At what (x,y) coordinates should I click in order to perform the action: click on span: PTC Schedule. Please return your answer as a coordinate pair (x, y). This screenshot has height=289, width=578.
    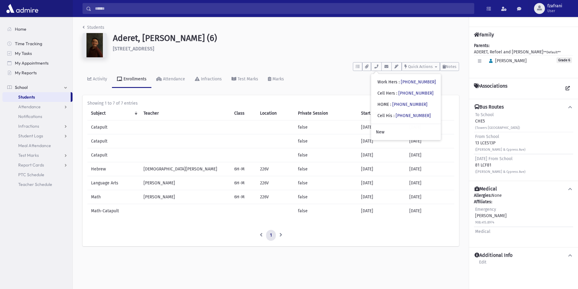
    Looking at the image, I should click on (31, 175).